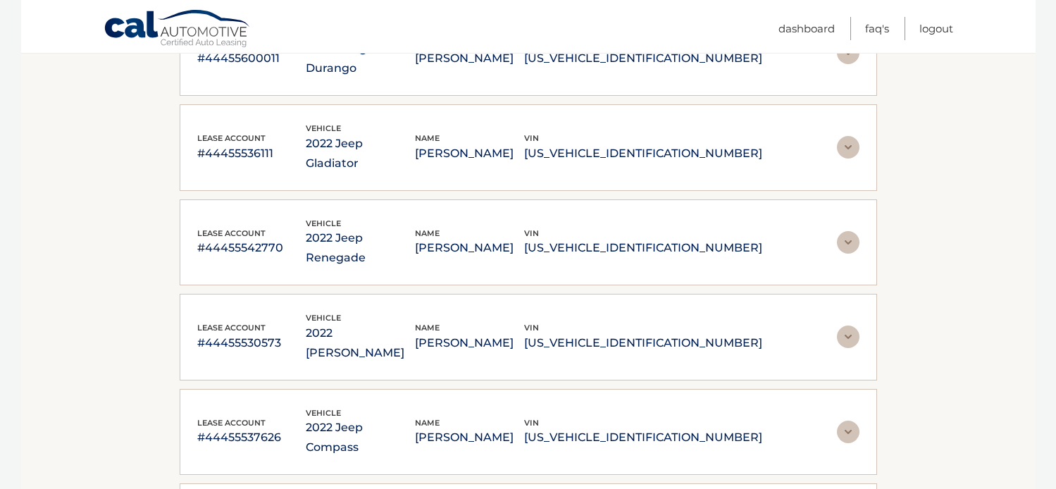 This screenshot has height=489, width=1056. I want to click on p: #44455536111, so click(252, 154).